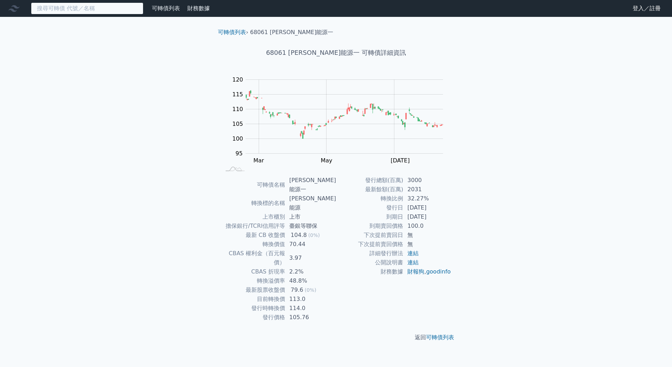 The width and height of the screenshot is (672, 367). What do you see at coordinates (369, 253) in the screenshot?
I see `td: 詳細發行辦法` at bounding box center [369, 253].